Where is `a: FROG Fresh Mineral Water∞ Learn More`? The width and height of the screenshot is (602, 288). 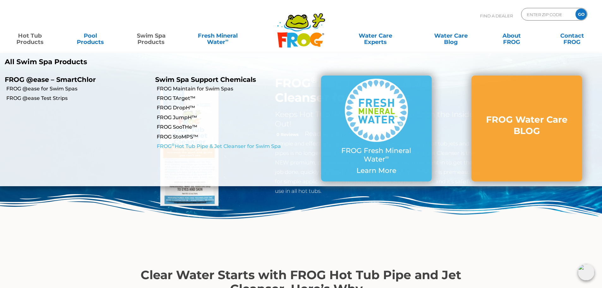
a: FROG Fresh Mineral Water∞ Learn More is located at coordinates (376, 128).